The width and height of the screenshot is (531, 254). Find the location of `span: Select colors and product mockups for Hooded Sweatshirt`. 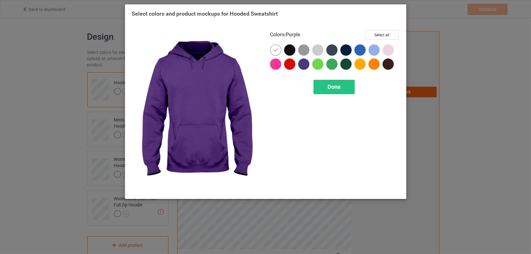

span: Select colors and product mockups for Hooded Sweatshirt is located at coordinates (205, 13).